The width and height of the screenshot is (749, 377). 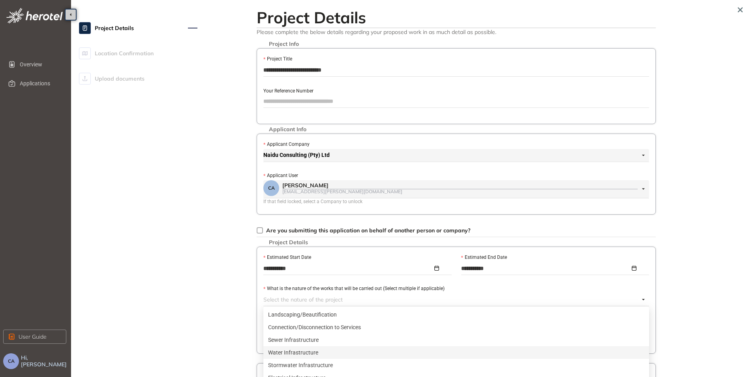 What do you see at coordinates (546, 268) in the screenshot?
I see `input: Estimated End Date` at bounding box center [546, 268].